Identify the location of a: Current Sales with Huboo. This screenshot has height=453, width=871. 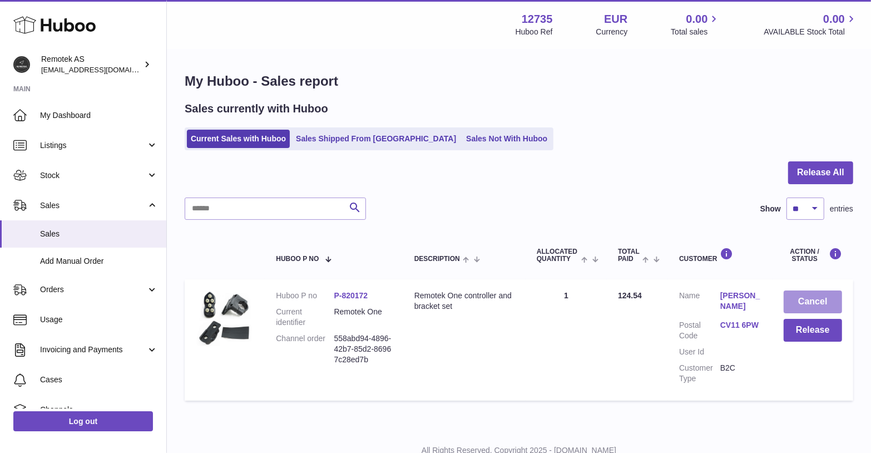
(238, 138).